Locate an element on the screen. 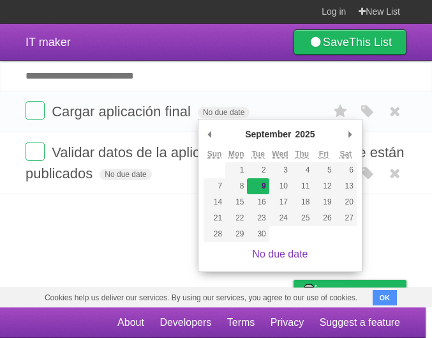 The width and height of the screenshot is (432, 338). a: Privacy is located at coordinates (287, 322).